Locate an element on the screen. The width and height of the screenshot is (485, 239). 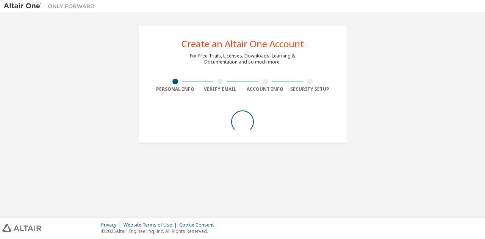
p: © 2025 Altair Engineering, Inc. All Rights Reserved. is located at coordinates (160, 232).